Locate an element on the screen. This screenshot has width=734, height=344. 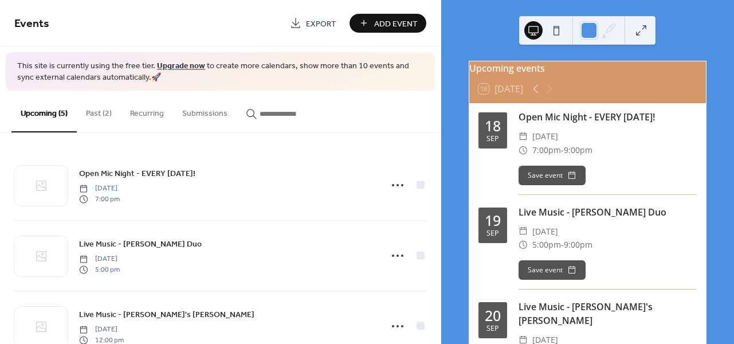
span: 7:00 pm is located at coordinates (99, 199).